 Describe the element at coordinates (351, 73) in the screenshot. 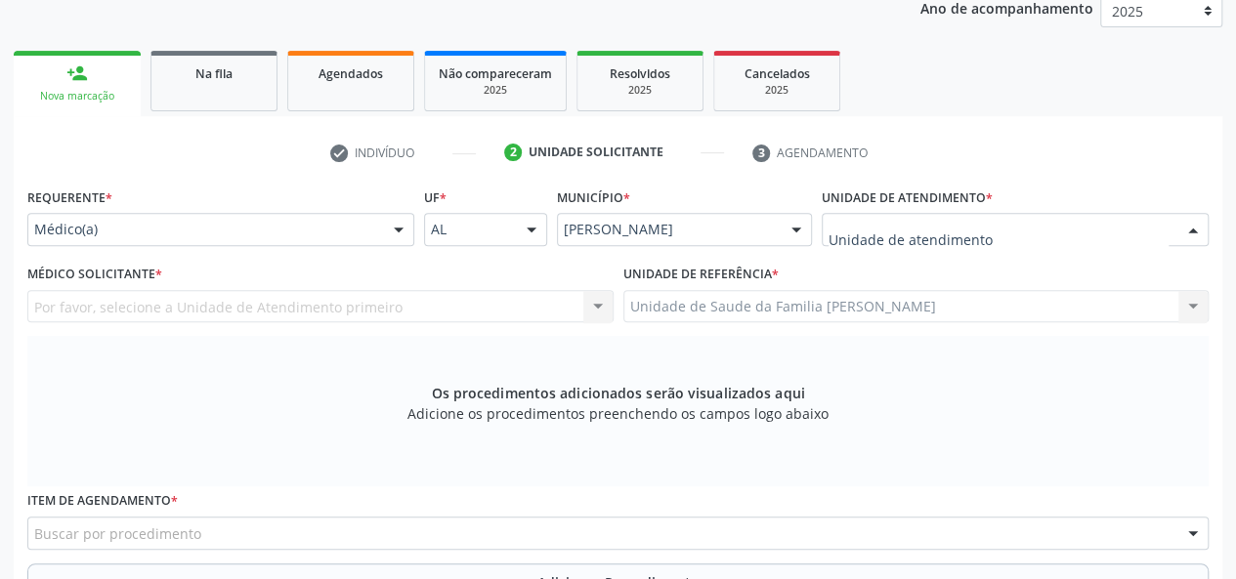

I see `span: Agendados` at that location.